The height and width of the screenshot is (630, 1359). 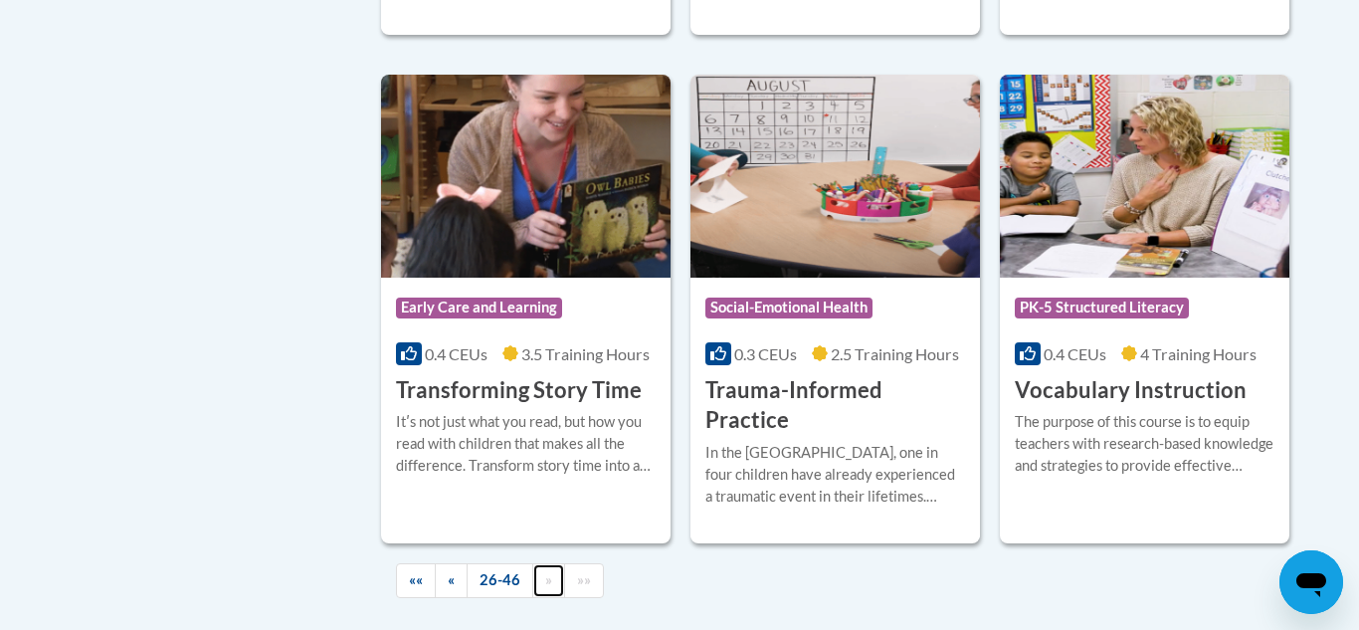 What do you see at coordinates (789, 307) in the screenshot?
I see `span: Social-Emotional Health` at bounding box center [789, 307].